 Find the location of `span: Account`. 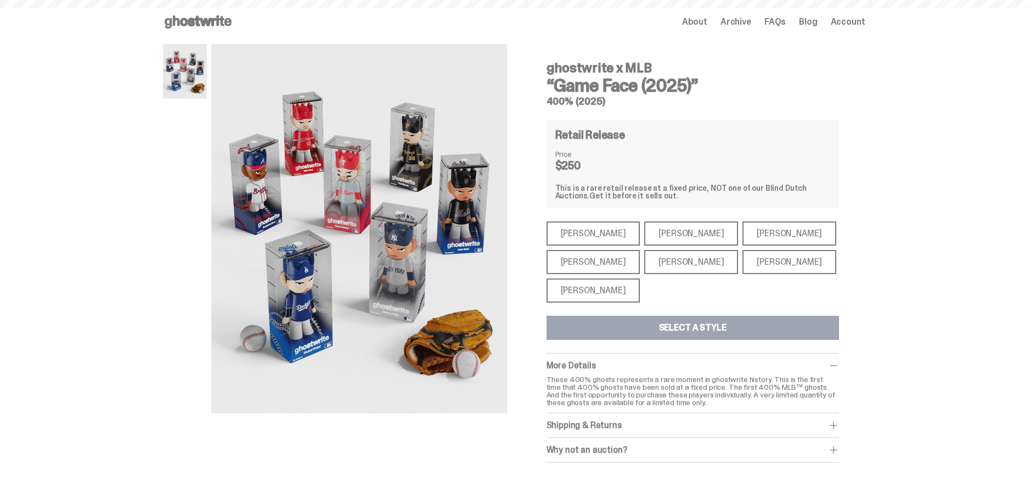

span: Account is located at coordinates (848, 22).